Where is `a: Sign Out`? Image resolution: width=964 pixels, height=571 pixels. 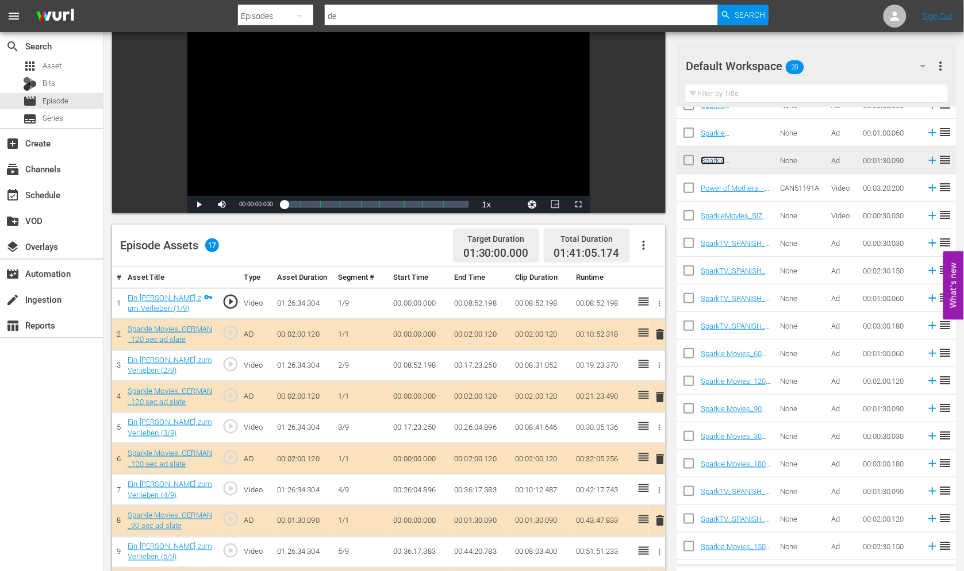 a: Sign Out is located at coordinates (938, 16).